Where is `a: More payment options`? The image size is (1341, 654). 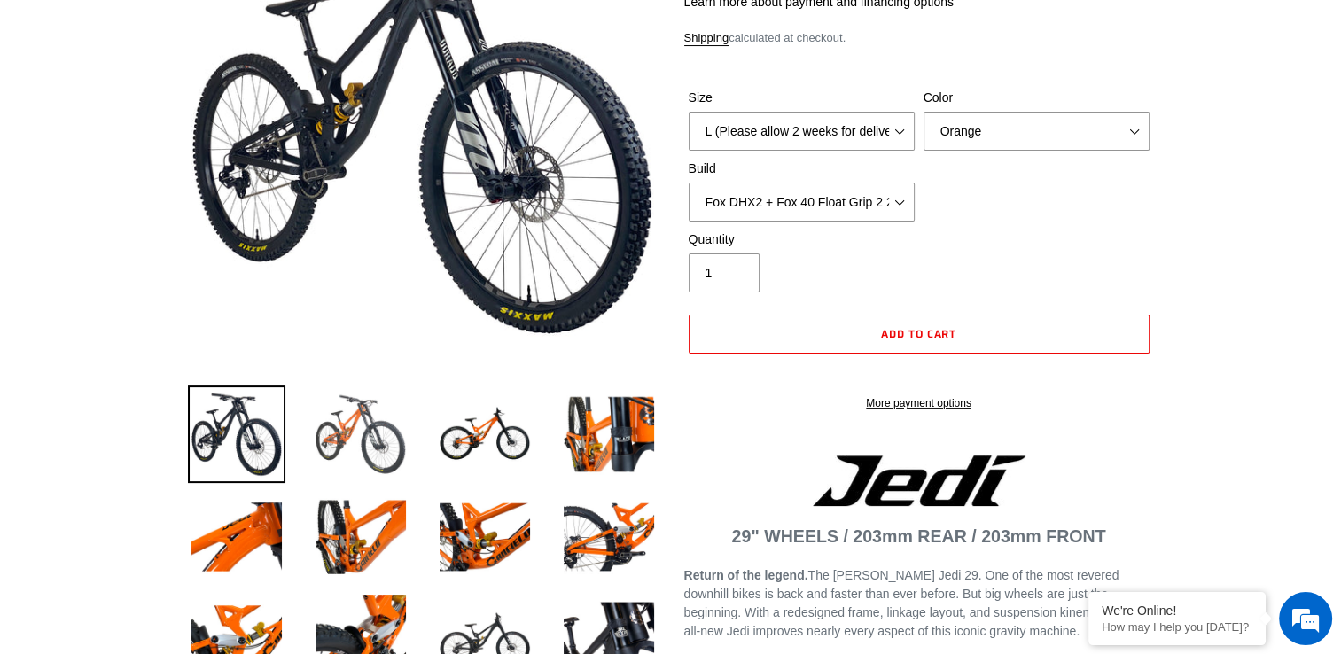
a: More payment options is located at coordinates (919, 403).